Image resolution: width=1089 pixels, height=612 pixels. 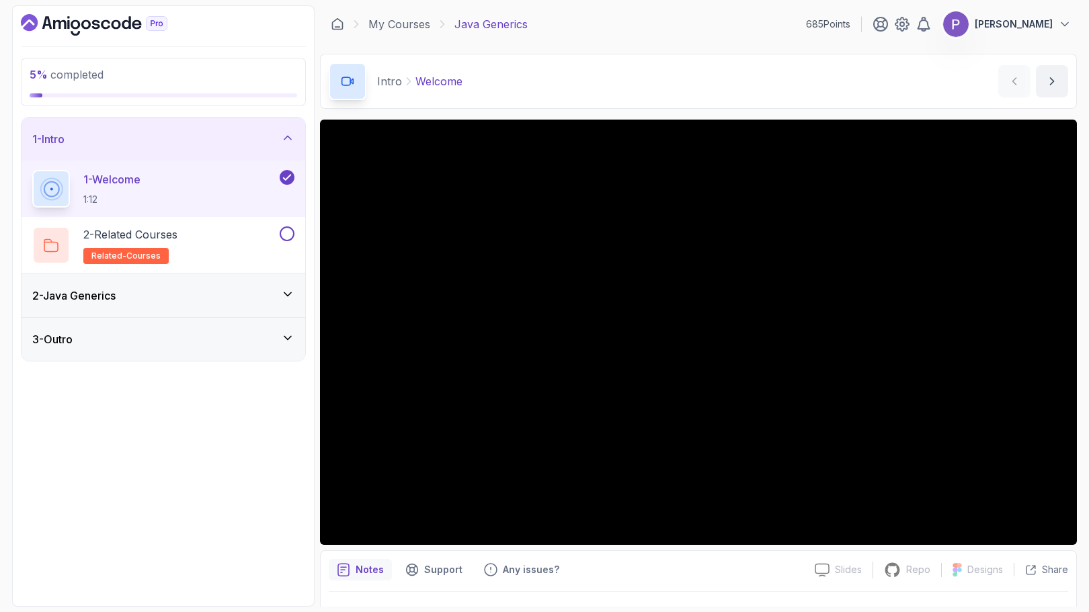 What do you see at coordinates (1052, 81) in the screenshot?
I see `button: next content` at bounding box center [1052, 81].